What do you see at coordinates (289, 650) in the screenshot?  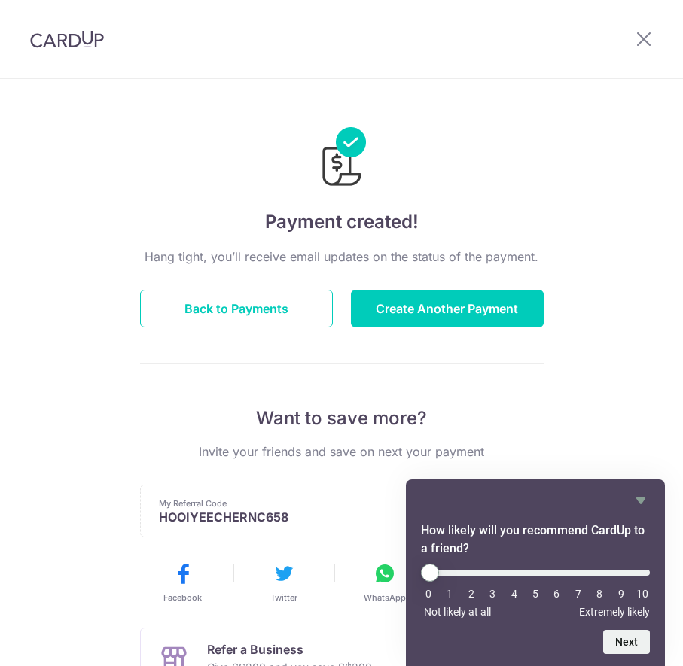 I see `p: Refer a Business` at bounding box center [289, 650].